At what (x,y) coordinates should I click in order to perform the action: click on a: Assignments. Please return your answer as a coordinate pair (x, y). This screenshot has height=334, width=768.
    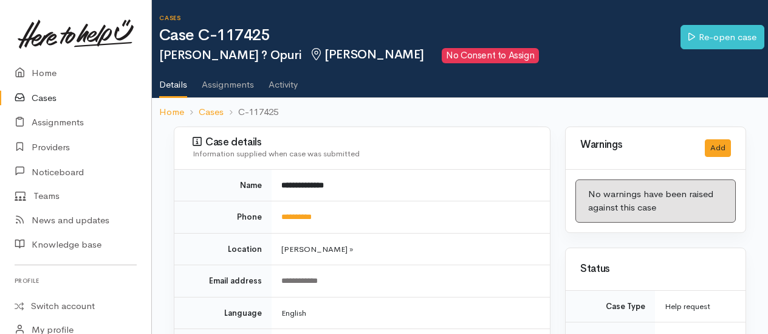
    Looking at the image, I should click on (228, 80).